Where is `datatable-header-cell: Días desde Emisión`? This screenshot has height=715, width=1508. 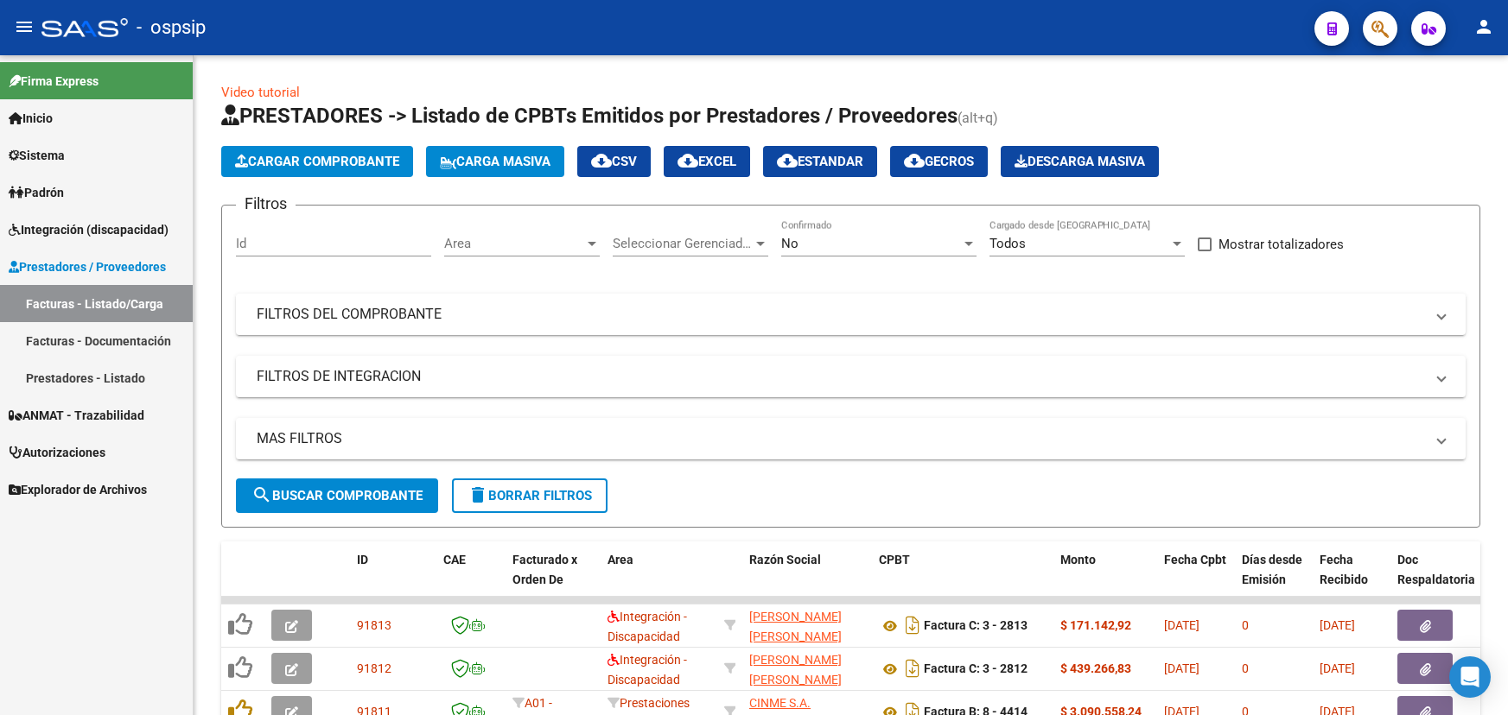
datatable-header-cell: Días desde Emisión is located at coordinates (1274, 580).